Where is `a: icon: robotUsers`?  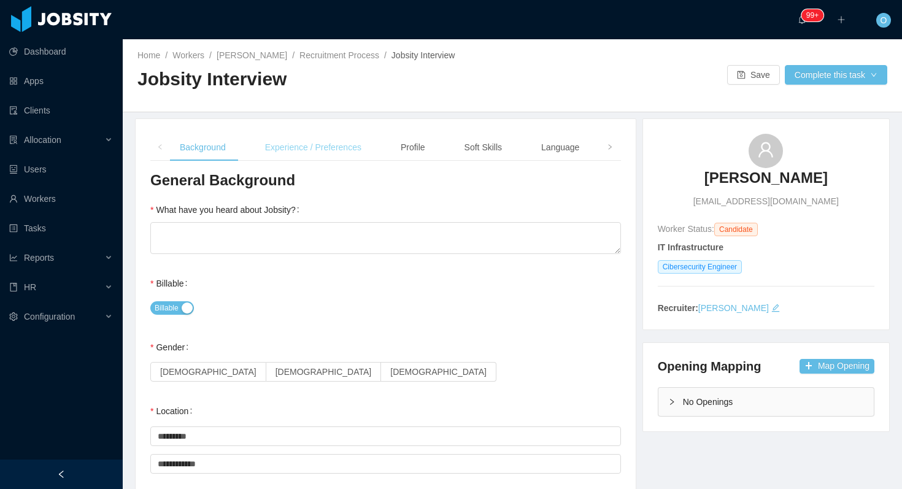
a: icon: robotUsers is located at coordinates (61, 169).